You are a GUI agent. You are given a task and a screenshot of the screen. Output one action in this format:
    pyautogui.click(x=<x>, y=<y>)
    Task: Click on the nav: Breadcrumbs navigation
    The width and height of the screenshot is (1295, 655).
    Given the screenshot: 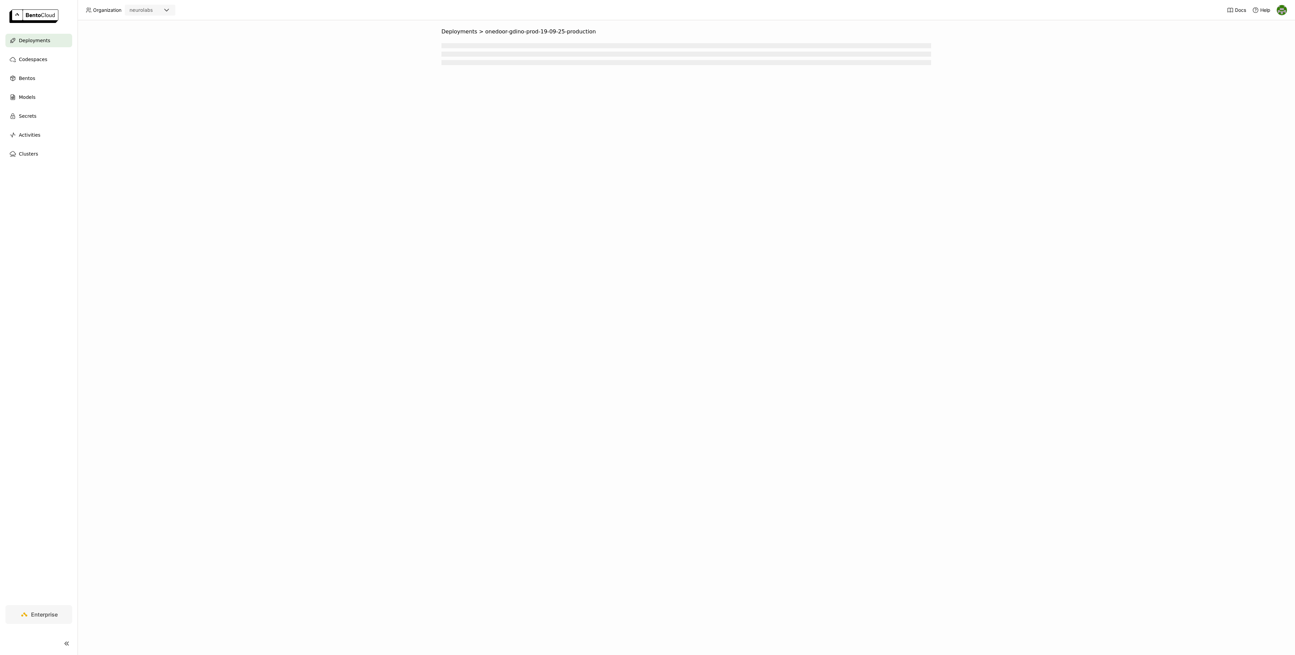 What is the action you would take?
    pyautogui.click(x=686, y=32)
    